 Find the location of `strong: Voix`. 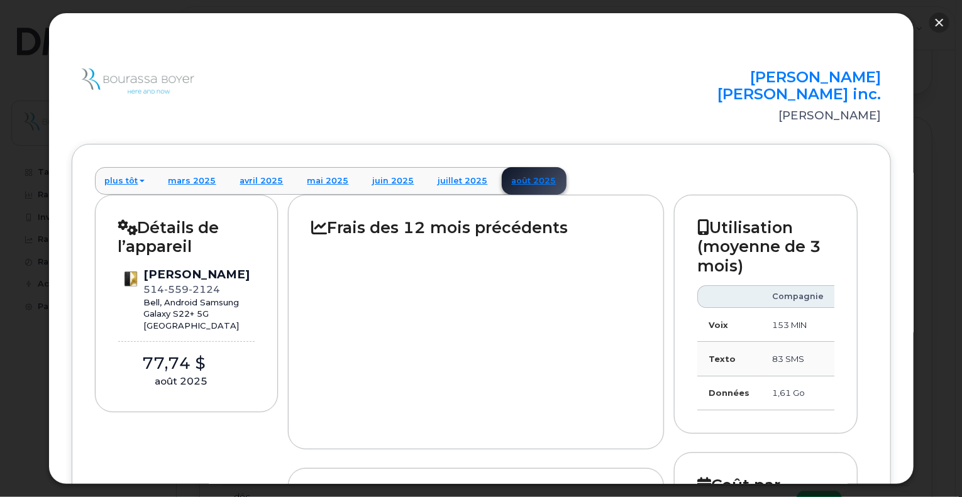

strong: Voix is located at coordinates (718, 325).